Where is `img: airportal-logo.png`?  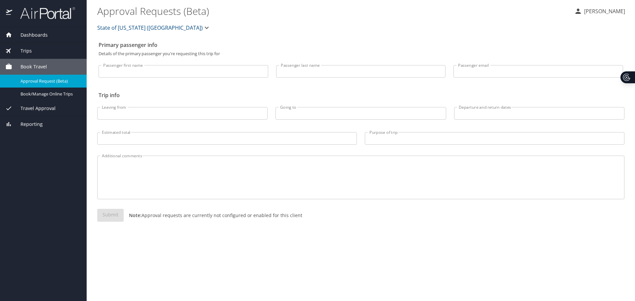 img: airportal-logo.png is located at coordinates (44, 13).